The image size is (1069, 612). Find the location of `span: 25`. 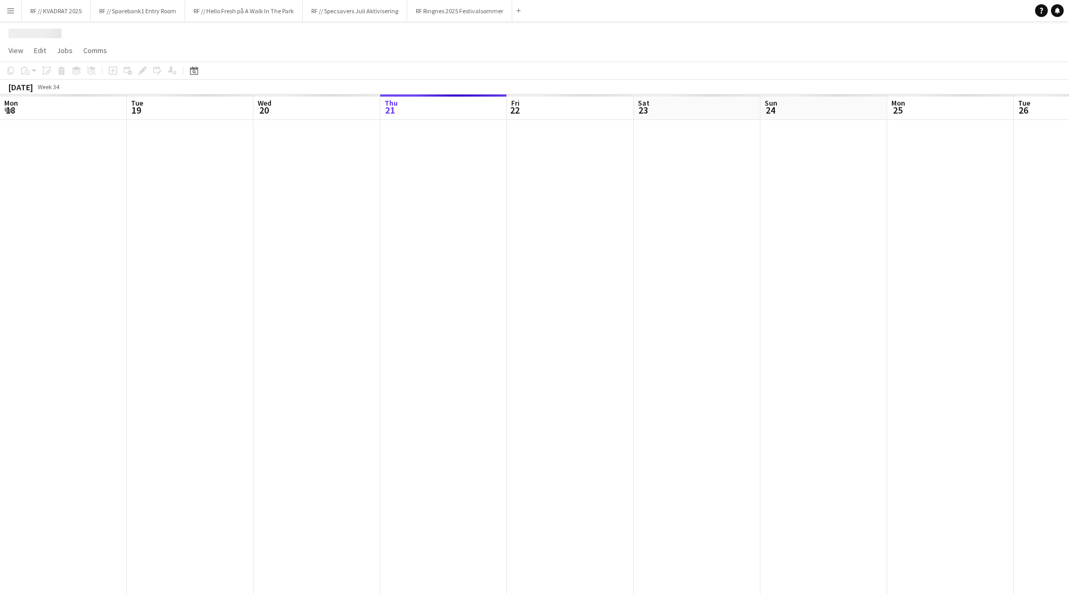

span: 25 is located at coordinates (897, 110).